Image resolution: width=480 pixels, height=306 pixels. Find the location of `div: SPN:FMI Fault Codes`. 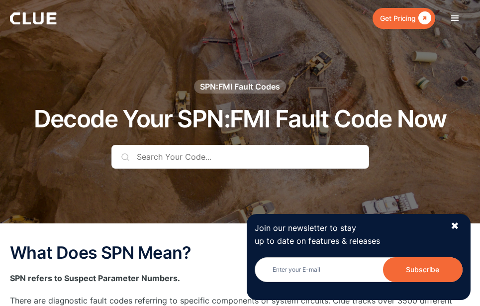

div: SPN:FMI Fault Codes is located at coordinates (240, 87).